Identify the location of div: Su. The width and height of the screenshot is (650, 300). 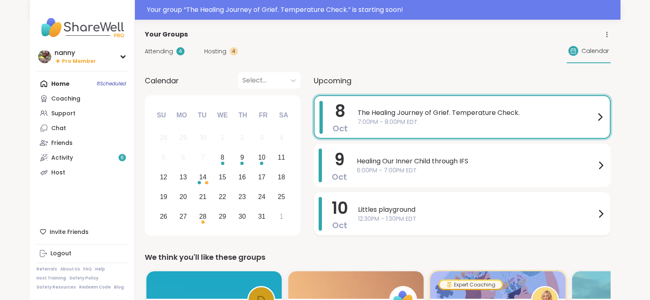
(161, 115).